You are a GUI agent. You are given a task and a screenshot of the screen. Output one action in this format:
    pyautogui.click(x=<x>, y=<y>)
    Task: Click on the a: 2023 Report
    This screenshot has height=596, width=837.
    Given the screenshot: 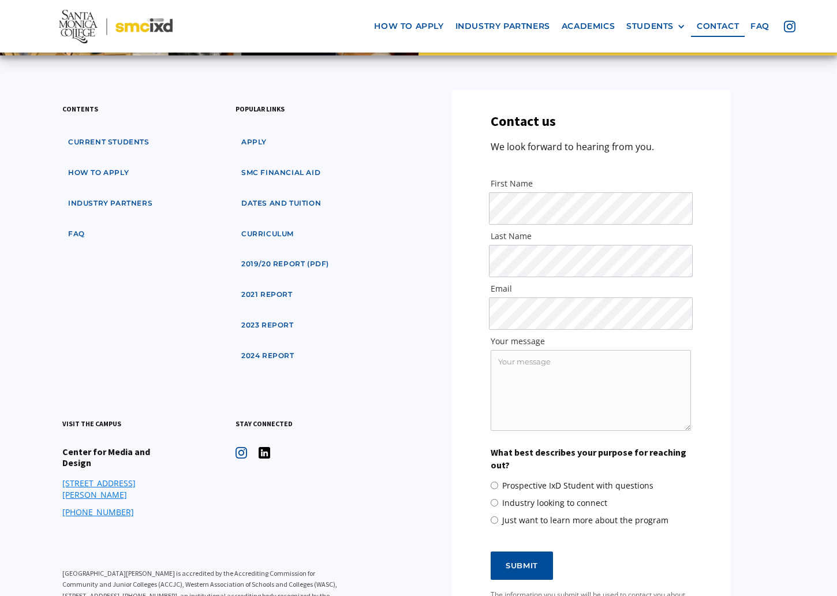 What is the action you would take?
    pyautogui.click(x=267, y=325)
    